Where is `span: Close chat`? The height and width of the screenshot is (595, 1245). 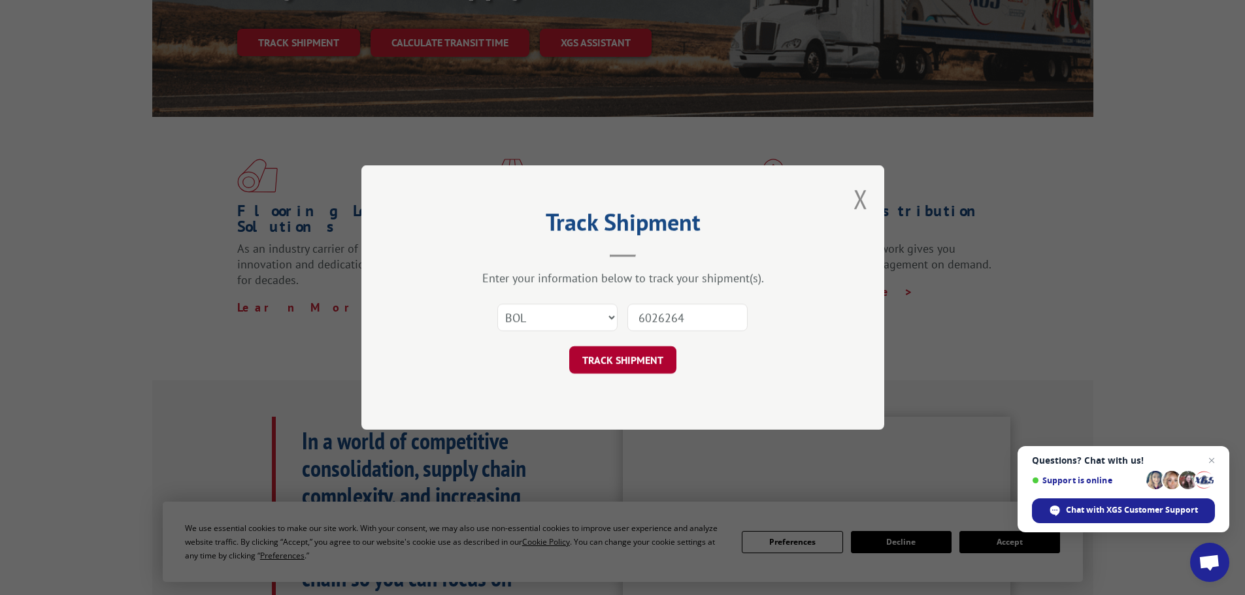 span: Close chat is located at coordinates (1212, 461).